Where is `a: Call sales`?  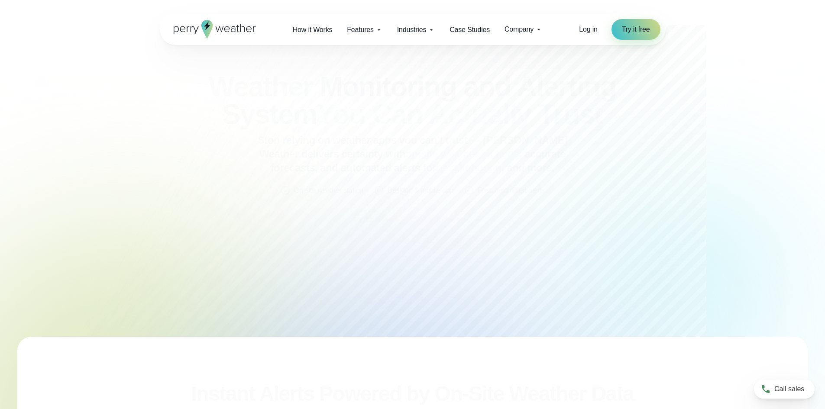 a: Call sales is located at coordinates (784, 389).